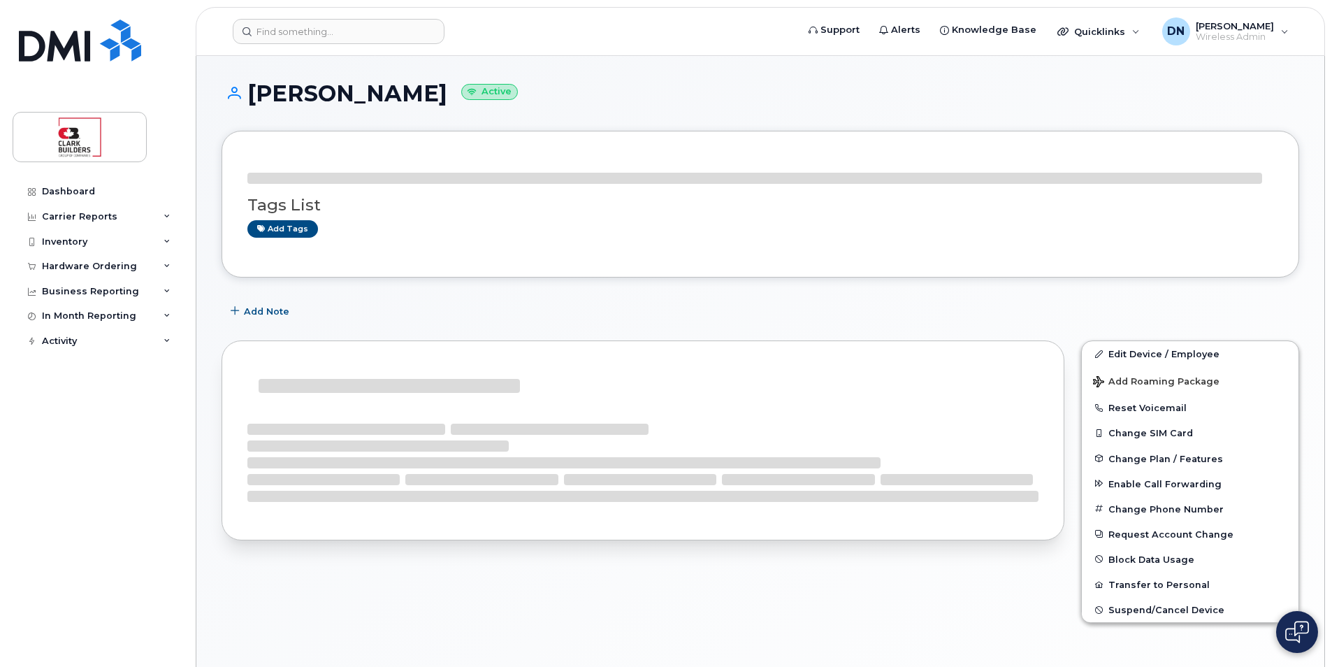 The image size is (1332, 667). I want to click on span: Change Plan / Features, so click(1166, 458).